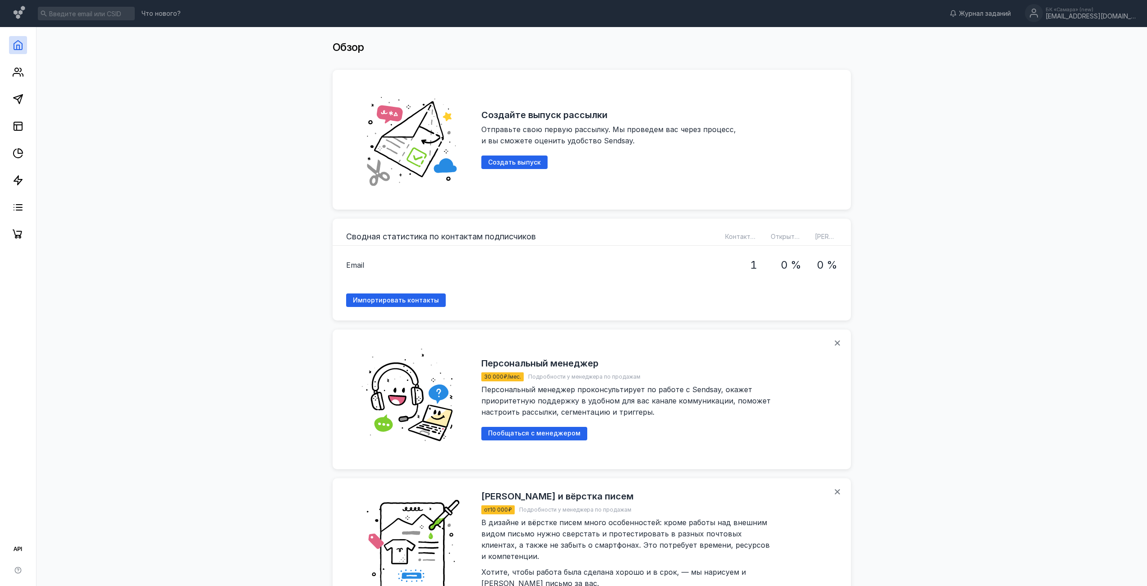 The width and height of the screenshot is (1147, 586). I want to click on button: Пообщаться с менеджером, so click(534, 434).